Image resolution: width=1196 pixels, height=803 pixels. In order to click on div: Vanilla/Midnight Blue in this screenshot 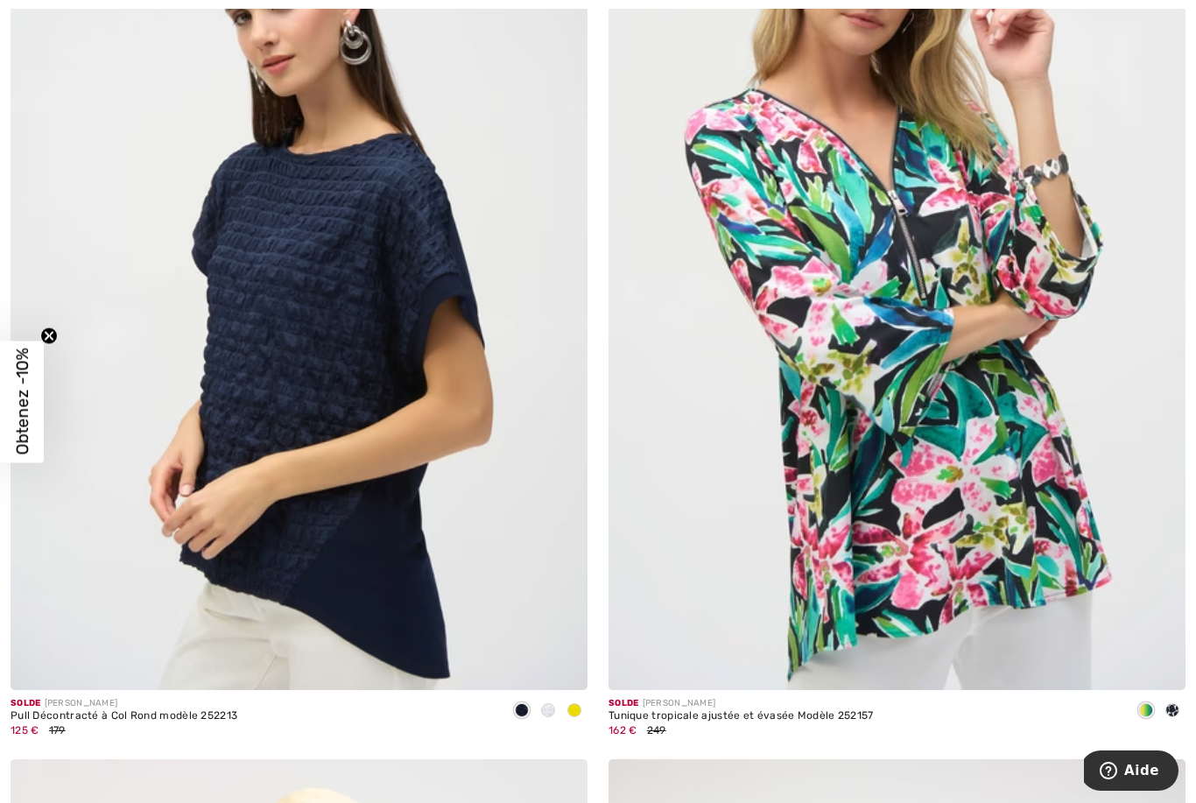, I will do `click(1173, 711)`.